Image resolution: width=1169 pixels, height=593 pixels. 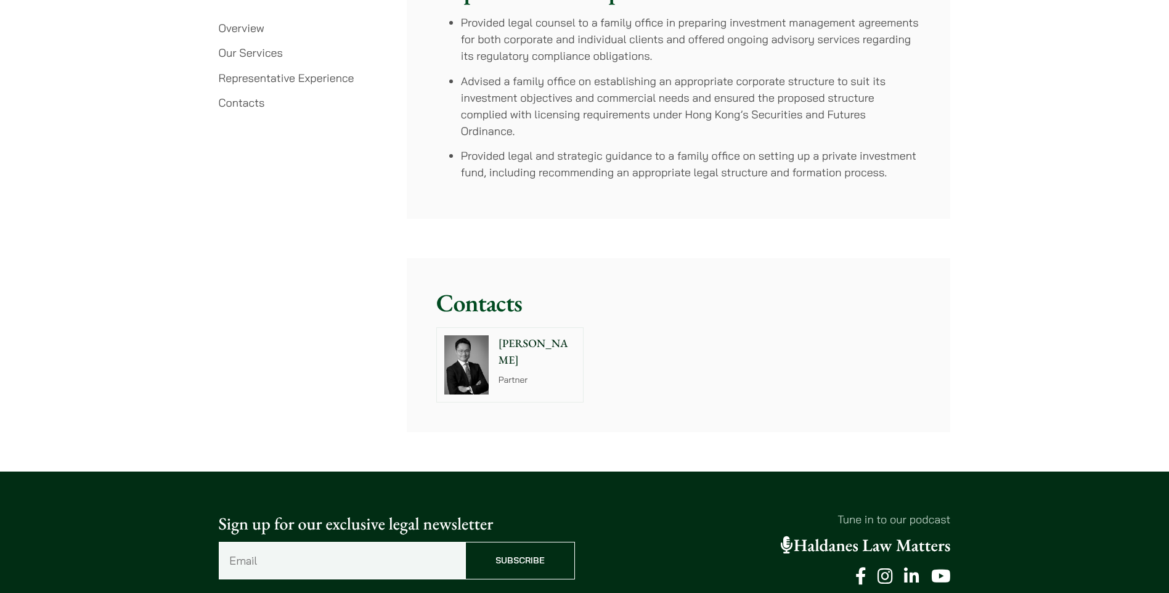 I want to click on li: Provided legal and strategic guidance to a family office on setting up a private investment fund,..., so click(x=691, y=164).